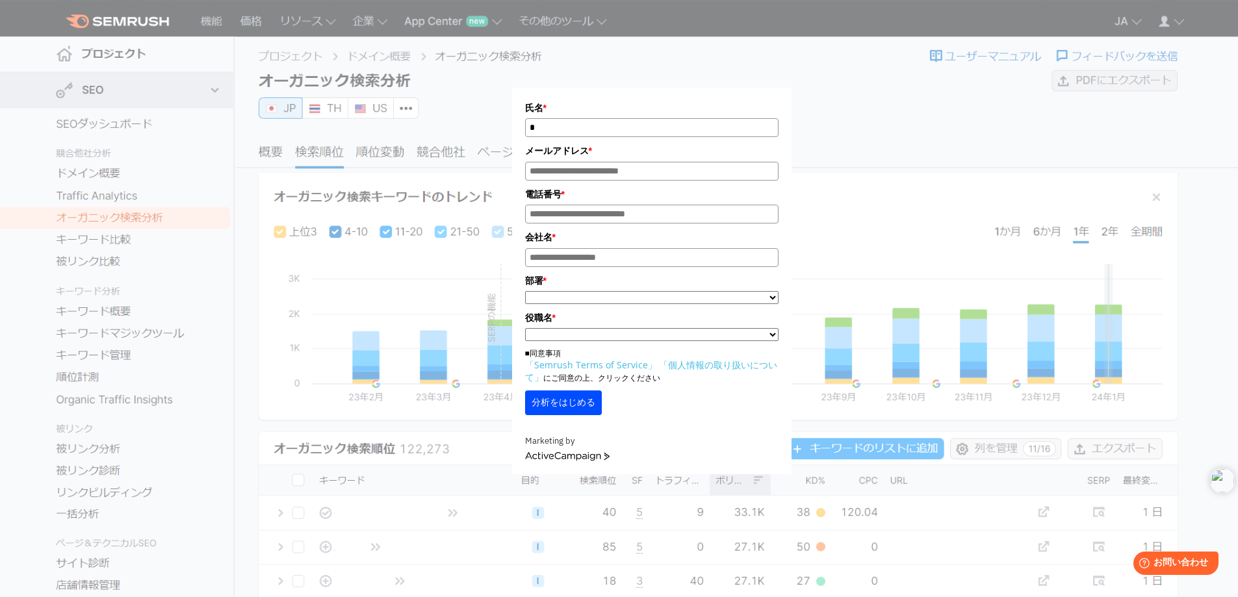 This screenshot has height=597, width=1238. Describe the element at coordinates (652, 108) in the screenshot. I see `label: 氏名` at that location.